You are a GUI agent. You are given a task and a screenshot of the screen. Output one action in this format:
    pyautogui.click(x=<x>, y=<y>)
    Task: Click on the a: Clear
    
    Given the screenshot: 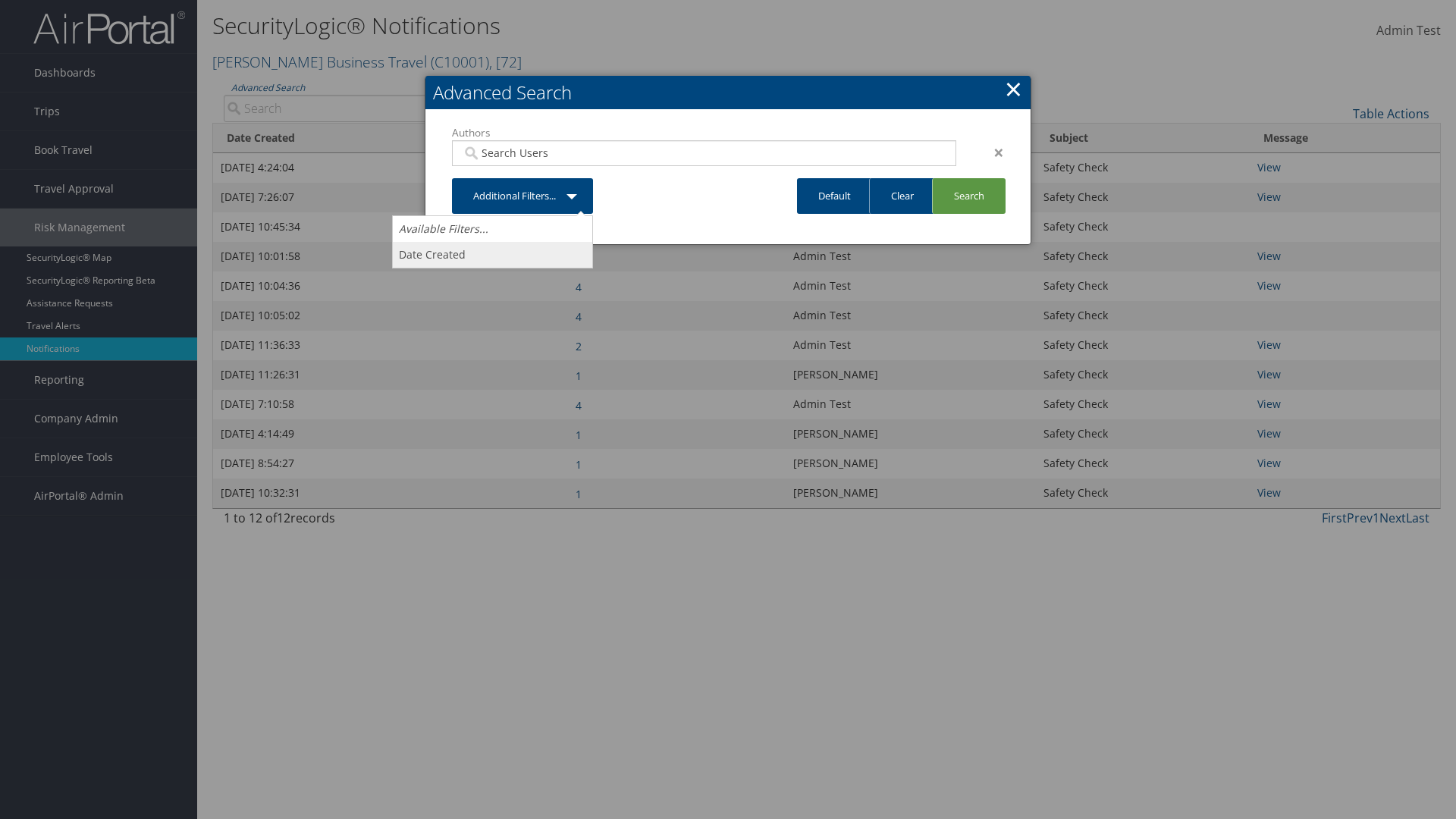 What is the action you would take?
    pyautogui.click(x=902, y=196)
    